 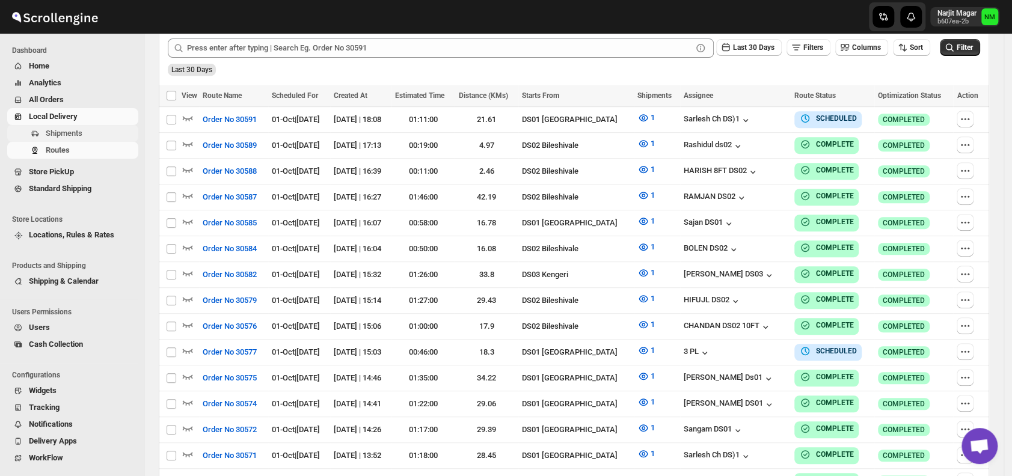 What do you see at coordinates (486, 378) in the screenshot?
I see `div: 34.22` at bounding box center [486, 378].